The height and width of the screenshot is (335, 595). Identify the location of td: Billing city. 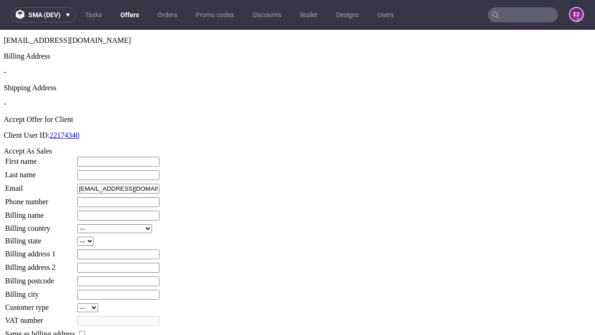
(40, 264).